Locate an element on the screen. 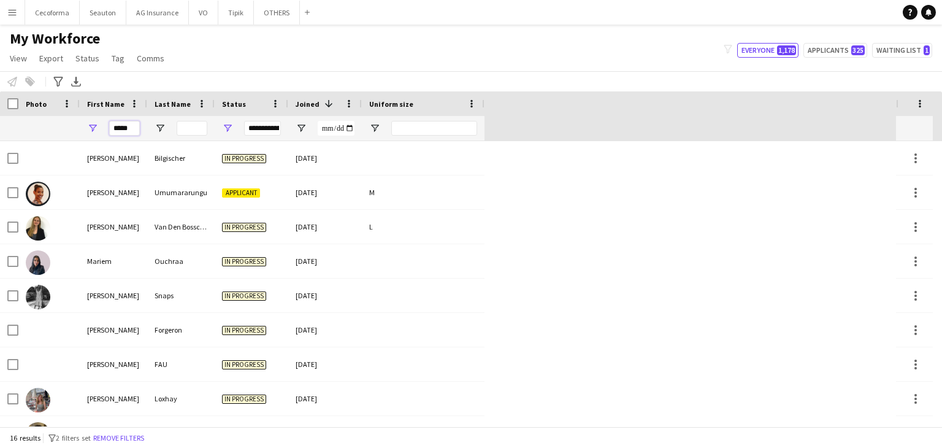  img: Marie Van Den Bossche is located at coordinates (38, 228).